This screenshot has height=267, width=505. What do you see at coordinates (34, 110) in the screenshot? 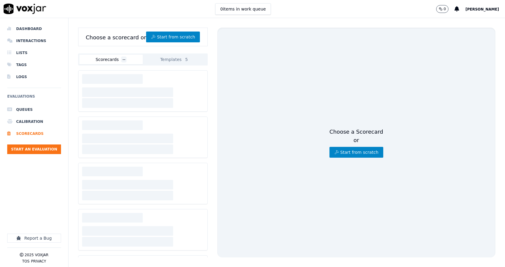
I see `li: Queues` at bounding box center [34, 110].